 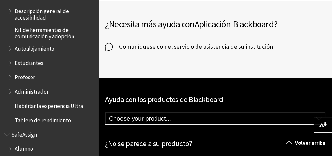 What do you see at coordinates (189, 47) in the screenshot?
I see `a: Comuníquese con el servicio de asistencia de su institución` at bounding box center [189, 47].